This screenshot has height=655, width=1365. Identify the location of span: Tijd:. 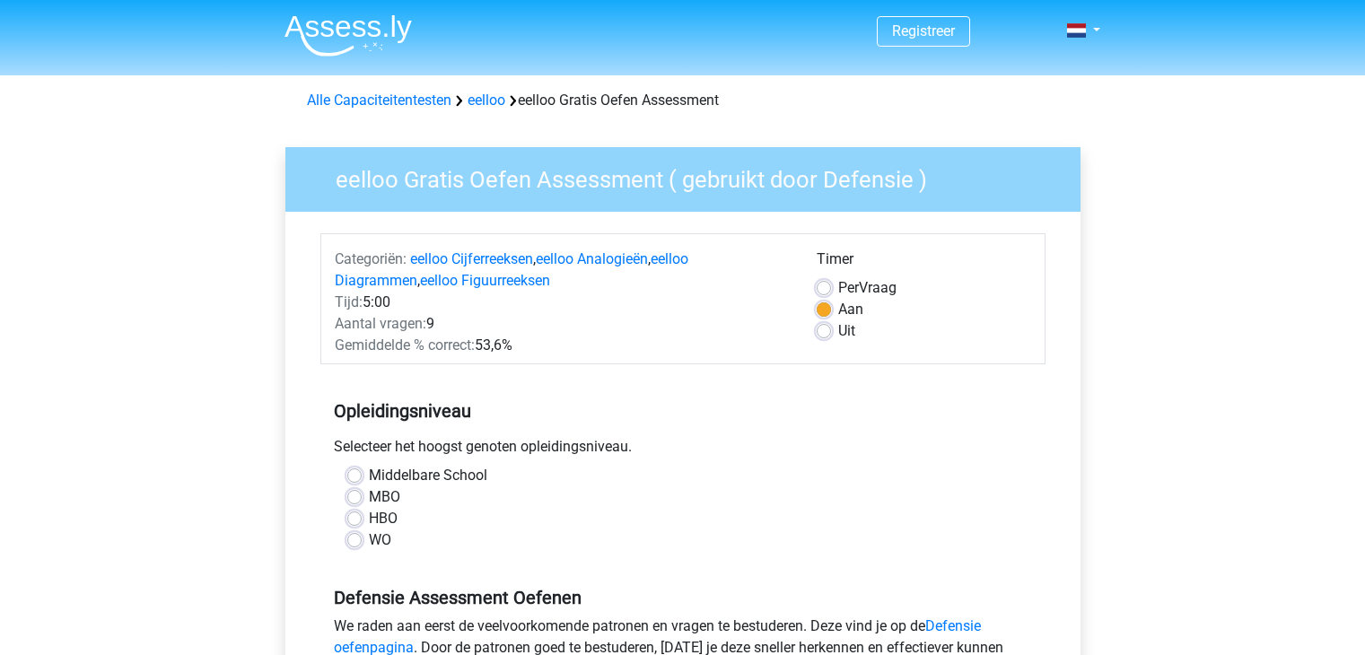
(348, 302).